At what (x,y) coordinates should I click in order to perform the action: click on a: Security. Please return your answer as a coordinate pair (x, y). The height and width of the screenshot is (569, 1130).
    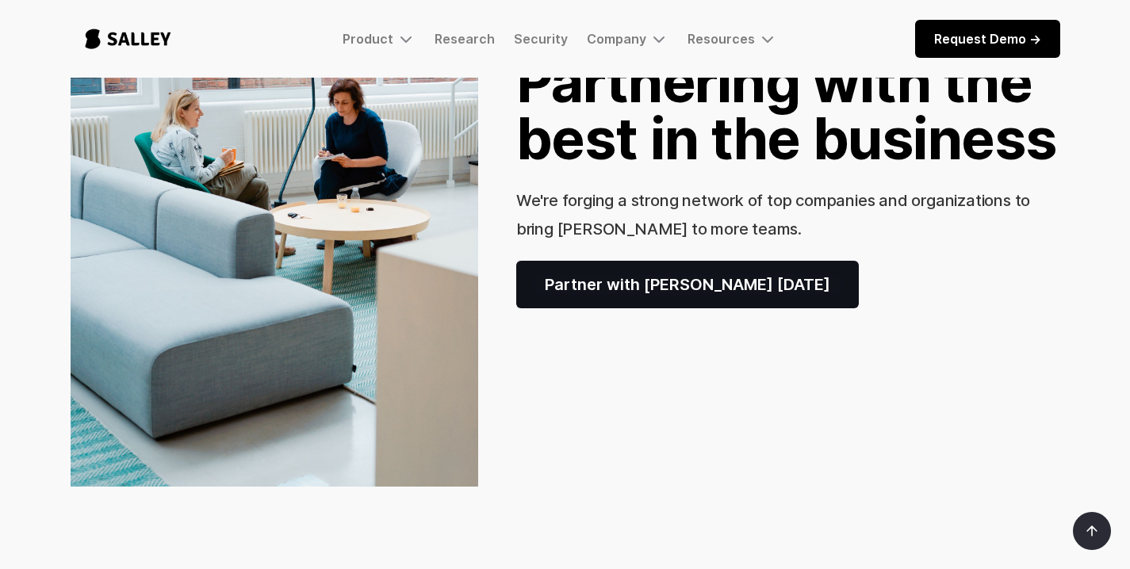
    Looking at the image, I should click on (541, 39).